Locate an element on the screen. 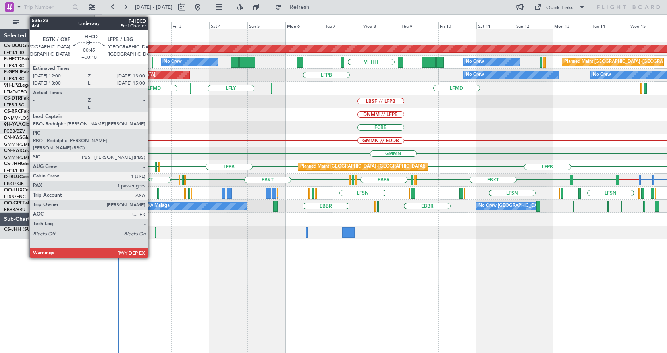 Image resolution: width=667 pixels, height=353 pixels. span: All Aircraft is located at coordinates (52, 22).